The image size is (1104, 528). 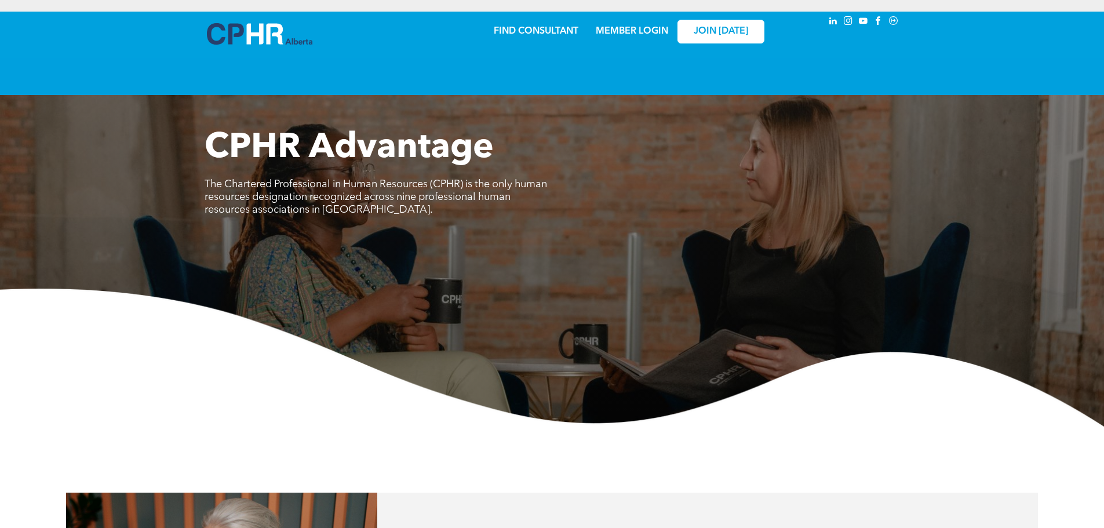 I want to click on span: The Chartered Professional in Human Resources (CPHR) is the only human resources designation reco..., so click(x=376, y=197).